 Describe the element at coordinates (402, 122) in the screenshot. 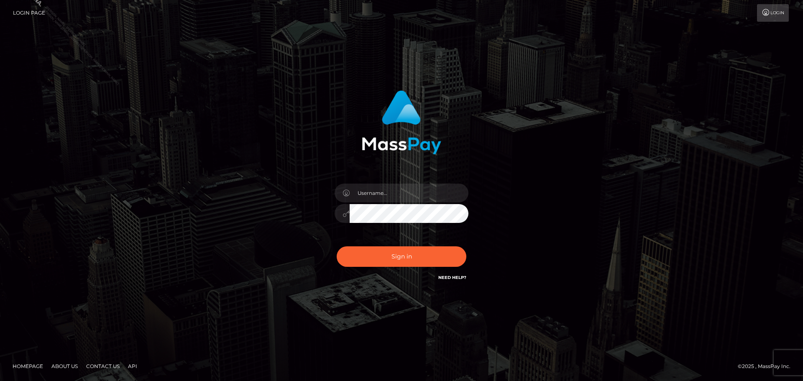

I see `img: MassPay Login` at that location.